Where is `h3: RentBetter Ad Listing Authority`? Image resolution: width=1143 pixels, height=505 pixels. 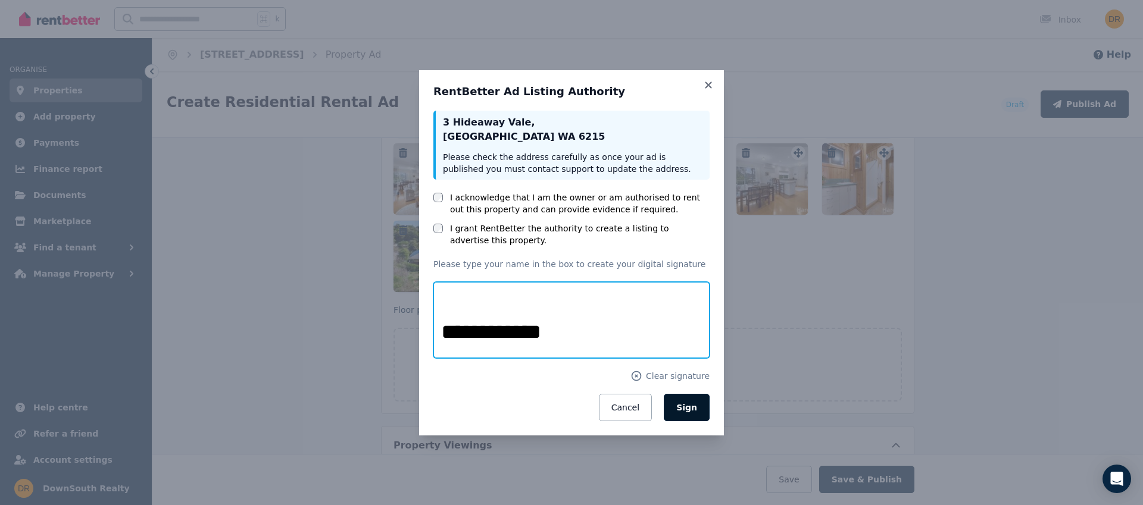
h3: RentBetter Ad Listing Authority is located at coordinates (572, 92).